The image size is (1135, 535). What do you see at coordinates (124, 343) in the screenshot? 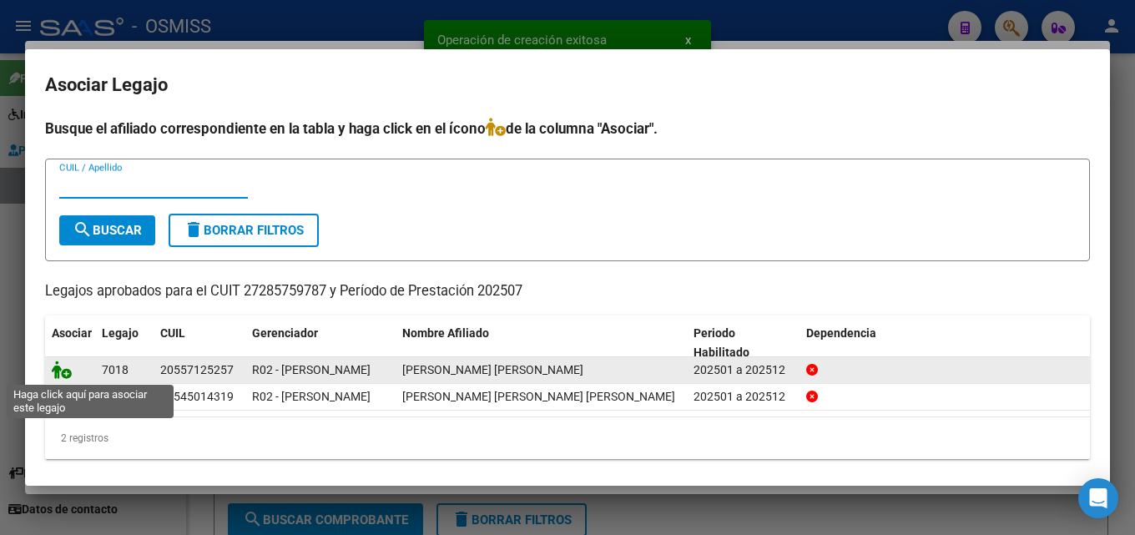
I see `datatable-header-cell: Legajo` at bounding box center [124, 343].